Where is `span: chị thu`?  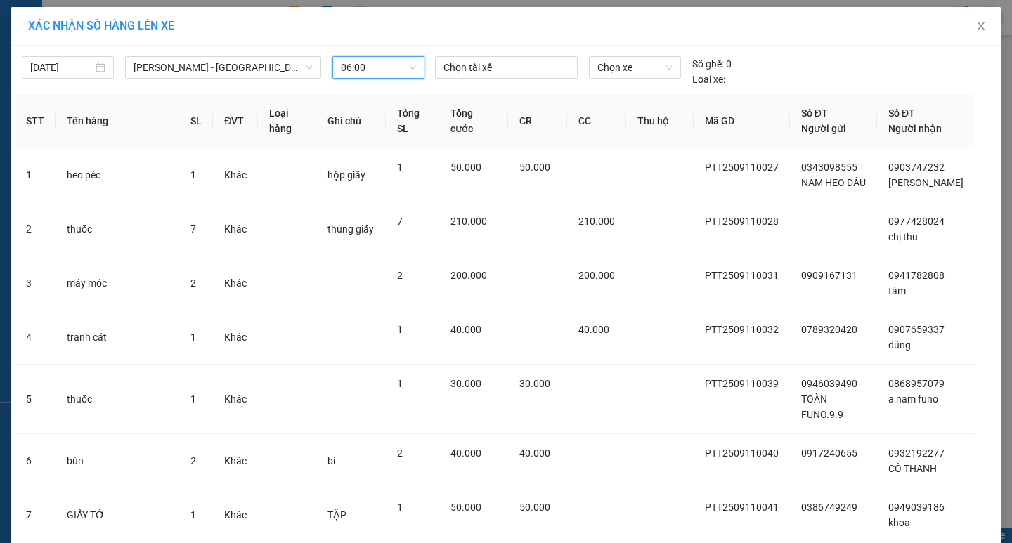
span: chị thu is located at coordinates (903, 237).